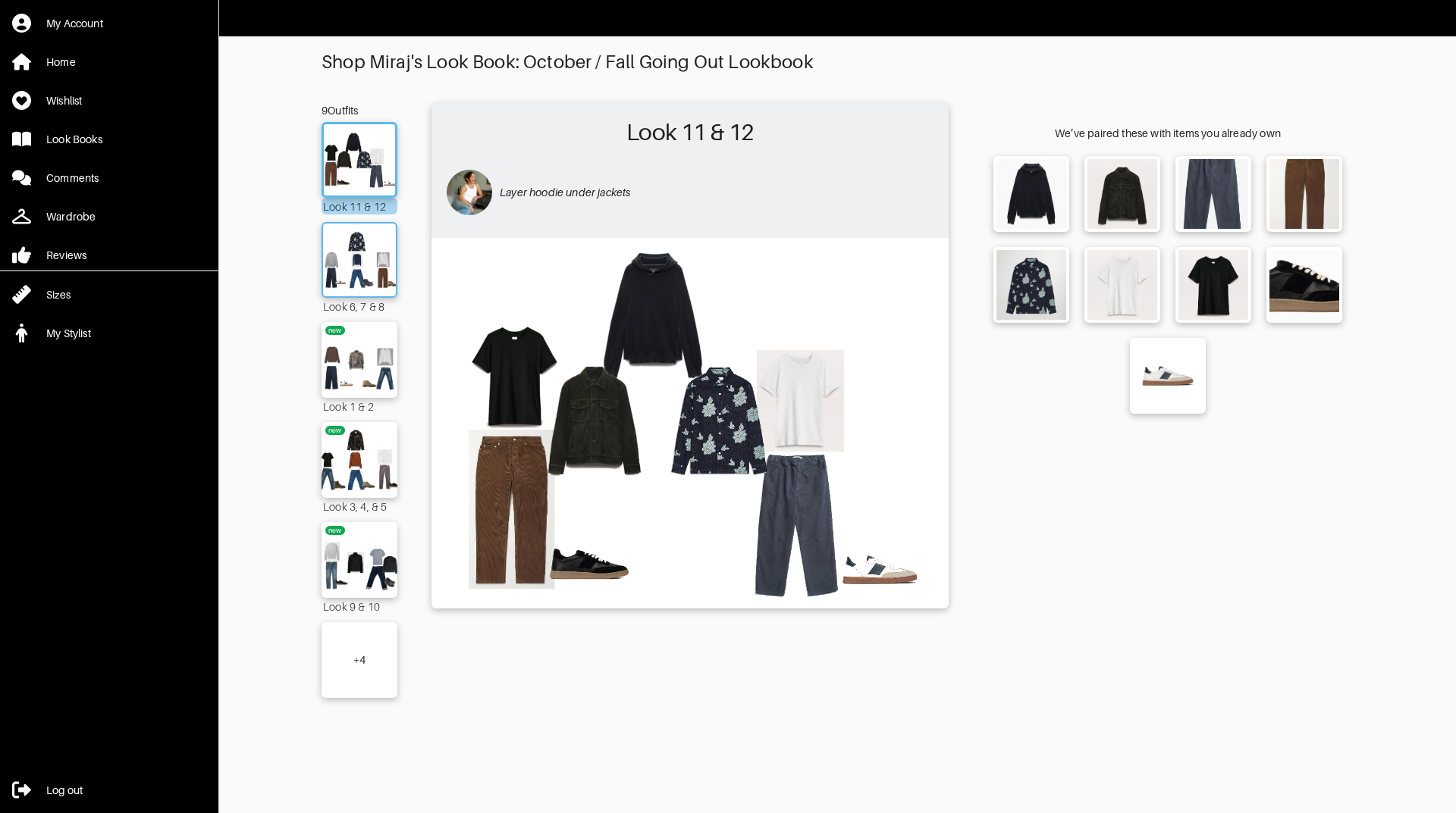 This screenshot has height=813, width=1456. What do you see at coordinates (65, 791) in the screenshot?
I see `div: Log out` at bounding box center [65, 791].